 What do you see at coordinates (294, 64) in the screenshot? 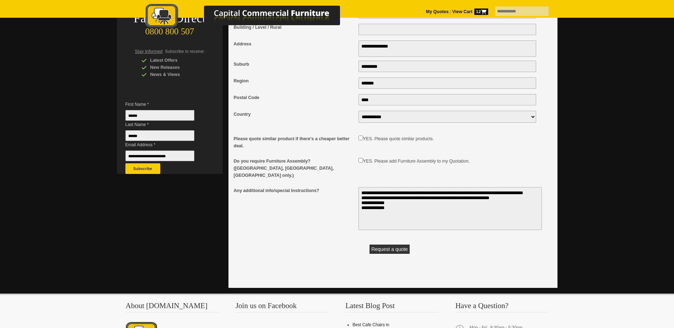
I see `span: Suburb` at bounding box center [294, 64].